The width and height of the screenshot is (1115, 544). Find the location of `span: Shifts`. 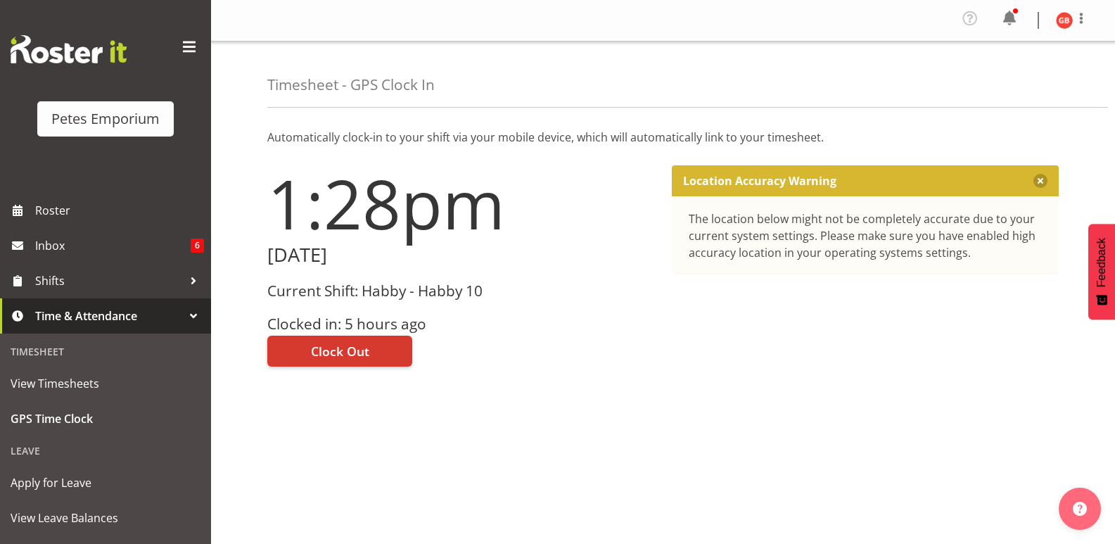

span: Shifts is located at coordinates (109, 281).